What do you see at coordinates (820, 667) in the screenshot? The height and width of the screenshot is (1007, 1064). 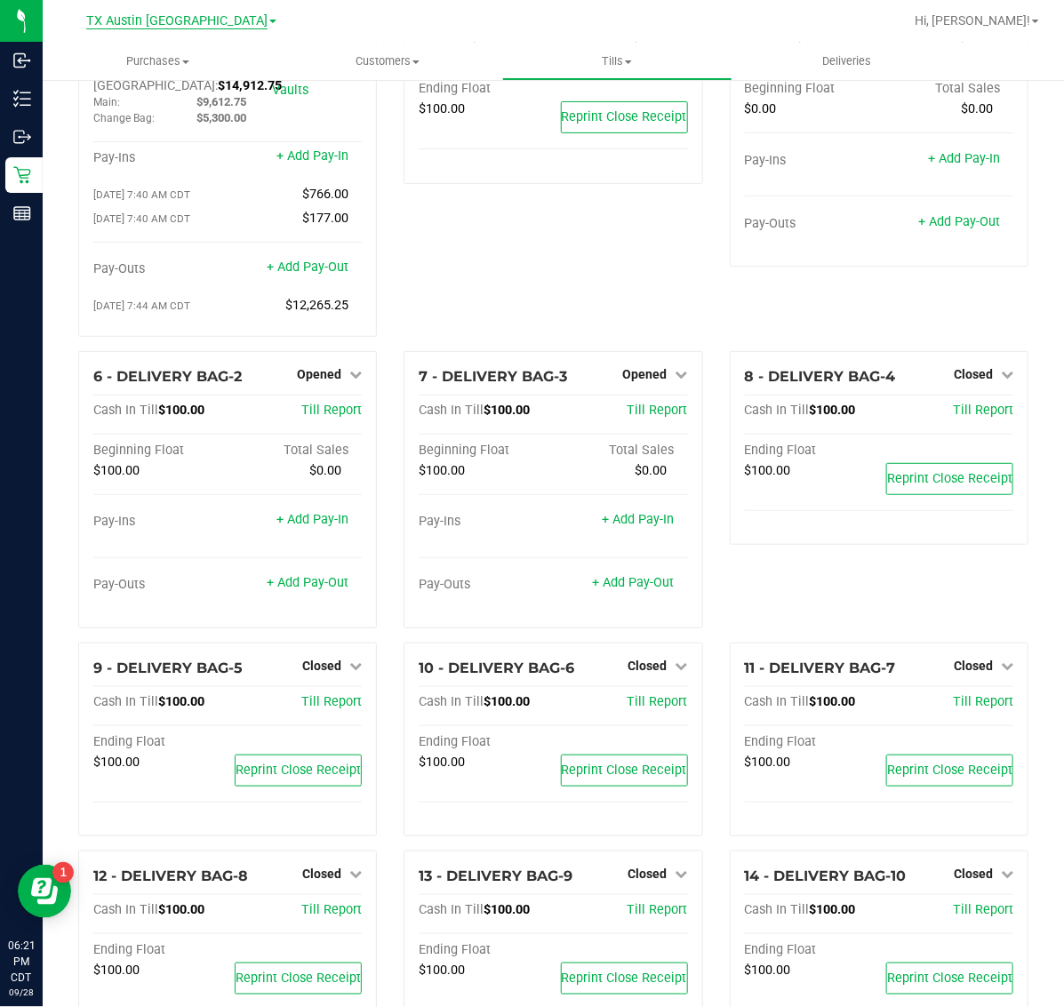 I see `span: 11 - DELIVERY BAG-7` at bounding box center [820, 667].